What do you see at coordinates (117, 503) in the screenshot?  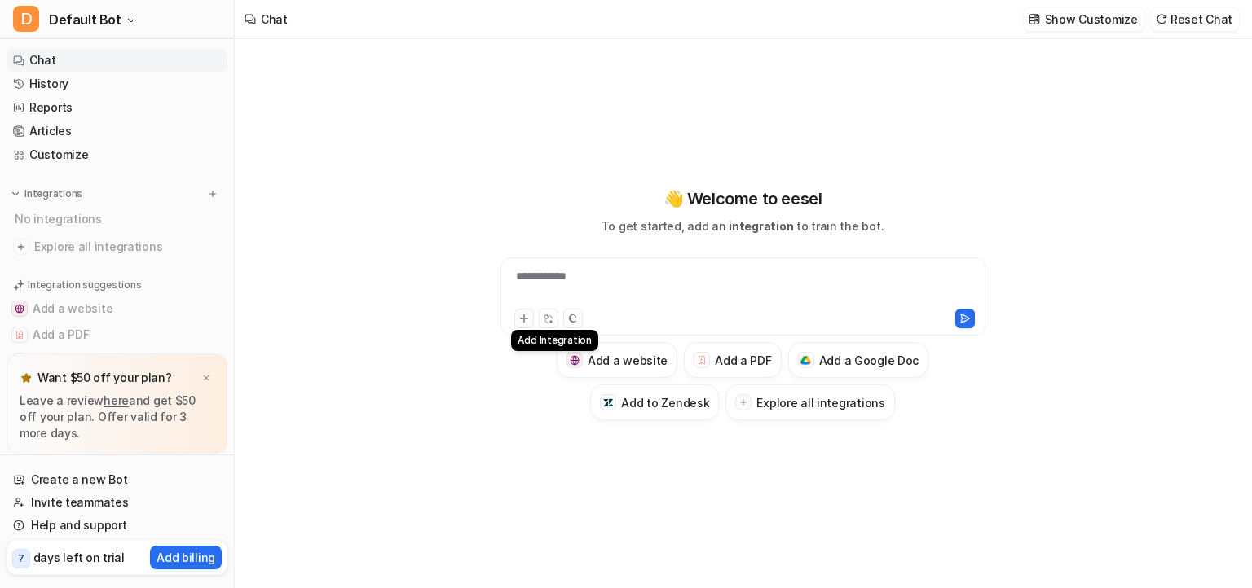 I see `a: Invite teammates` at bounding box center [117, 503].